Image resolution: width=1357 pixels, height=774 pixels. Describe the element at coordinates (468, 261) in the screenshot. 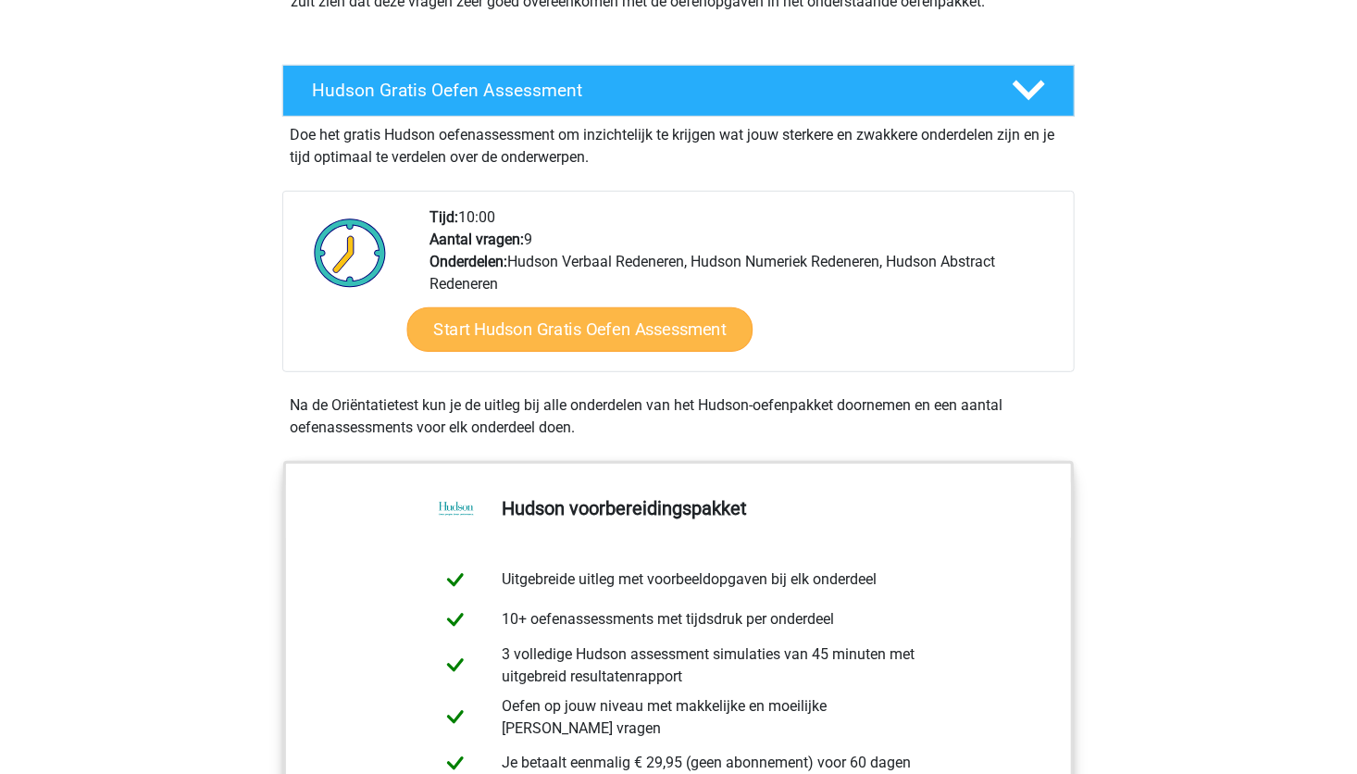

I see `b: Onderdelen:` at that location.